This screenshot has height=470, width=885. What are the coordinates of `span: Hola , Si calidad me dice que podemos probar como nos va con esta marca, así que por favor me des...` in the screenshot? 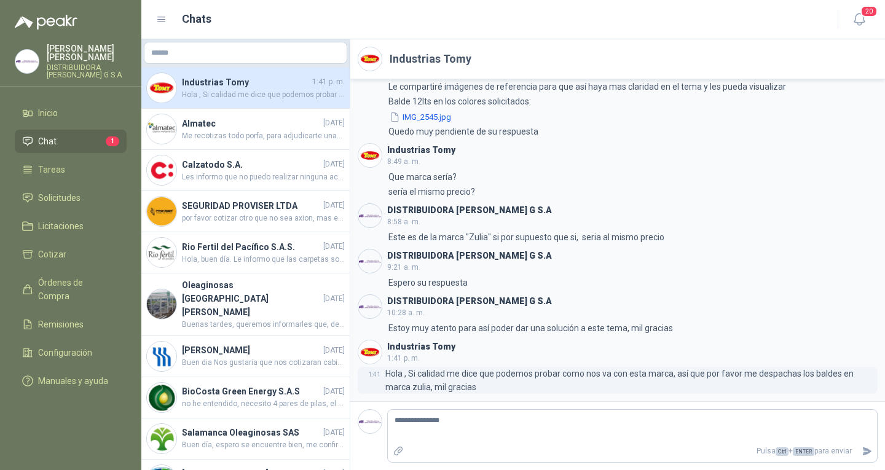 It's located at (263, 95).